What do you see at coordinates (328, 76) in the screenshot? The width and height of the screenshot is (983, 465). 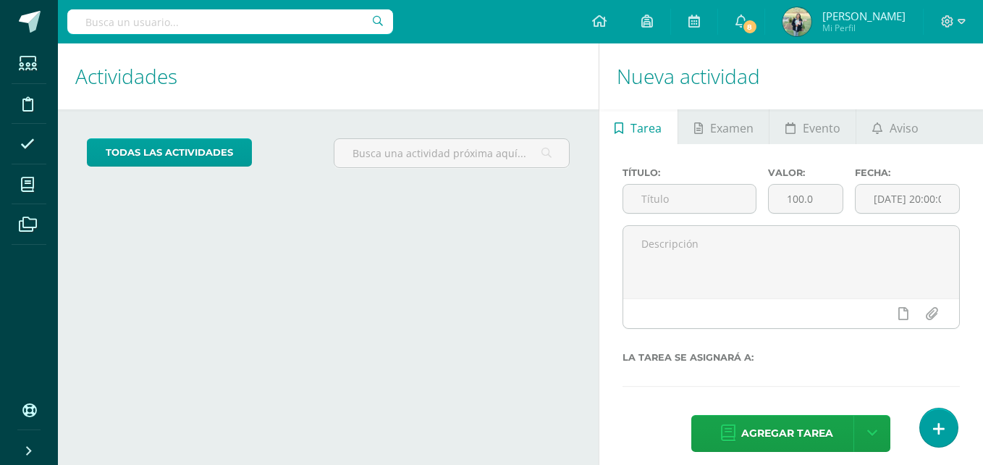 I see `h1: Actividades` at bounding box center [328, 76].